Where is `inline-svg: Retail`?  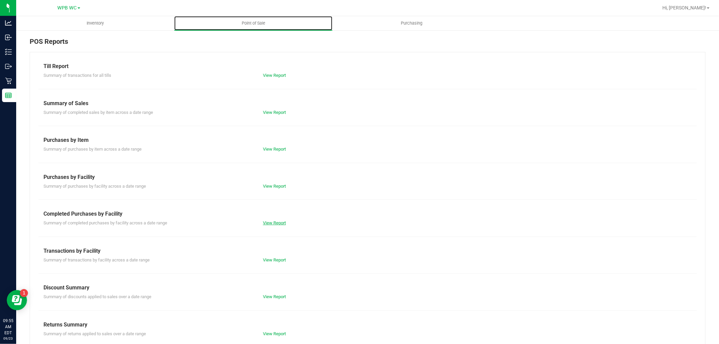 inline-svg: Retail is located at coordinates (8, 81).